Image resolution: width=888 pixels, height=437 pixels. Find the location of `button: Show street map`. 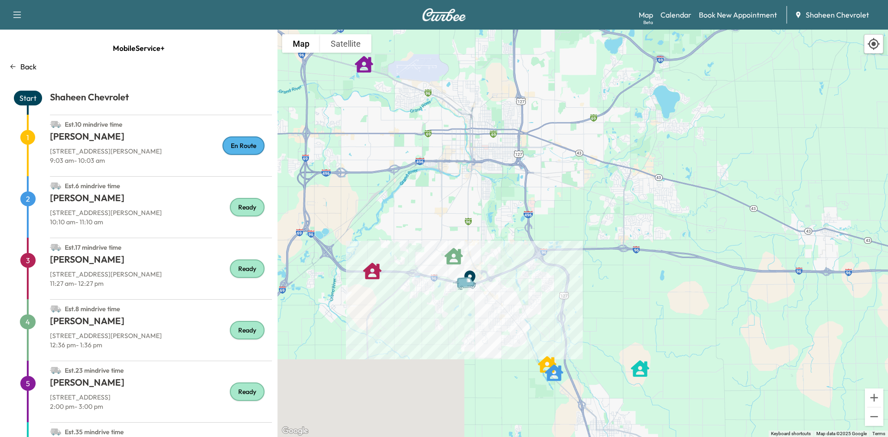

button: Show street map is located at coordinates (301, 43).